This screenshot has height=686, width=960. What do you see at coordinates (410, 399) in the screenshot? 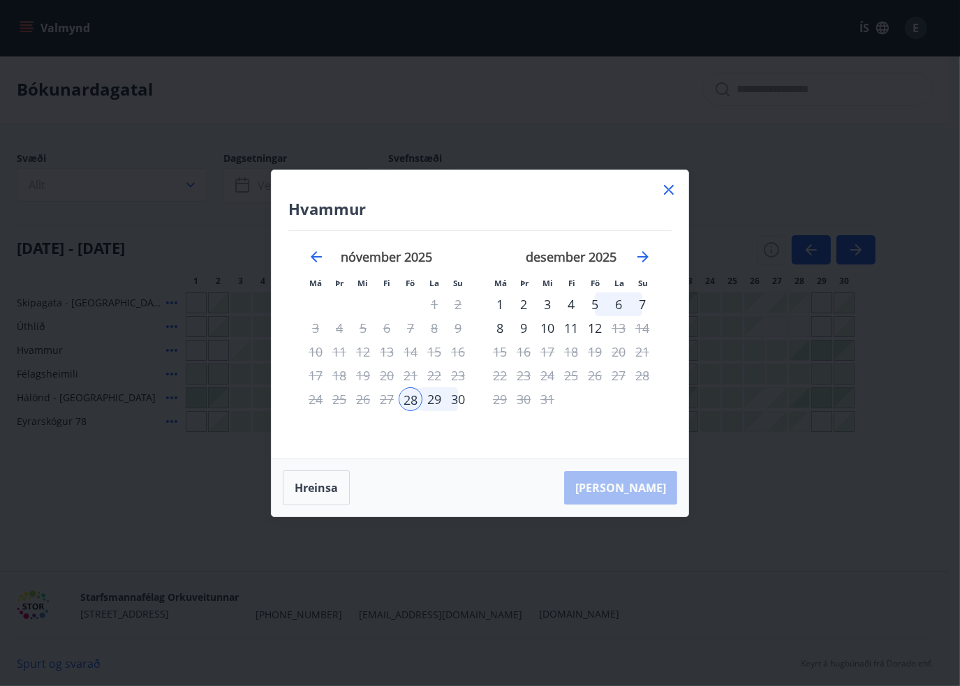
I see `div: 28` at bounding box center [410, 399].